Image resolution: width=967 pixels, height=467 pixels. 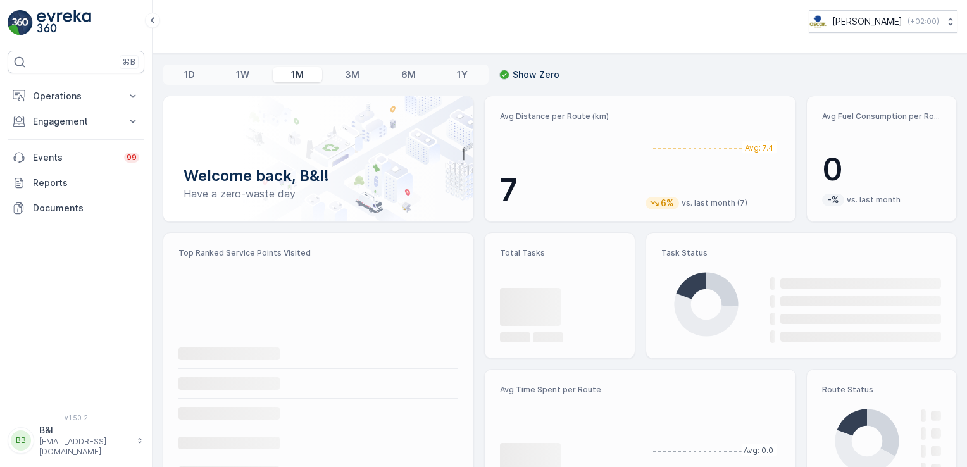 What do you see at coordinates (20, 23) in the screenshot?
I see `img: logo` at bounding box center [20, 23].